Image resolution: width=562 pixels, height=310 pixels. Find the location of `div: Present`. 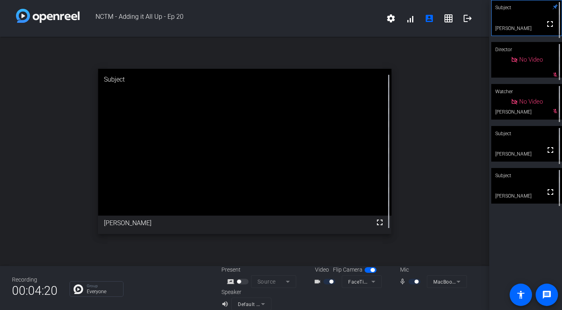

div: Present is located at coordinates (261, 269).